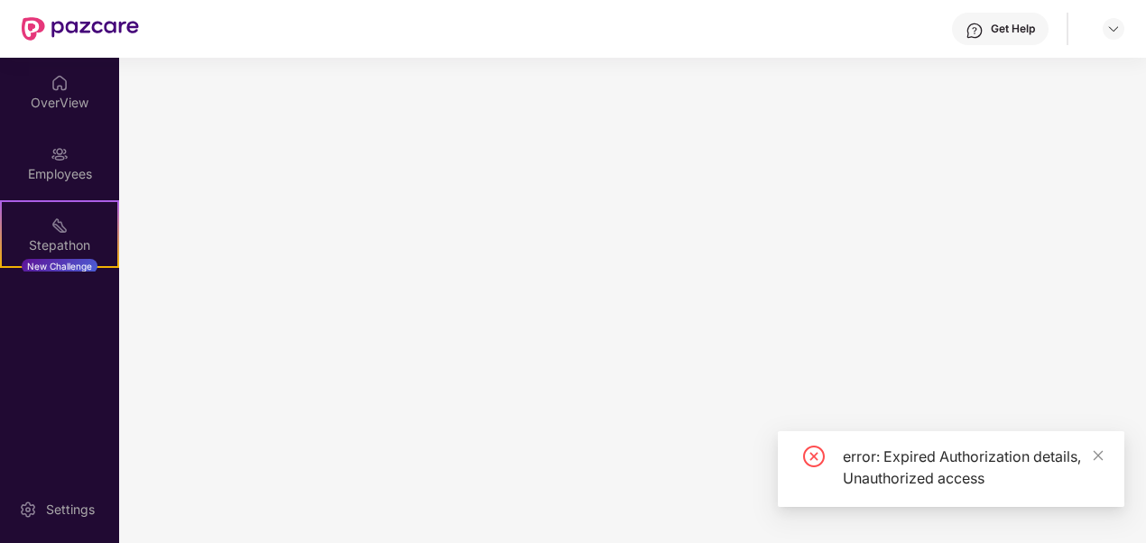 Image resolution: width=1146 pixels, height=543 pixels. I want to click on div: New Challenge, so click(60, 266).